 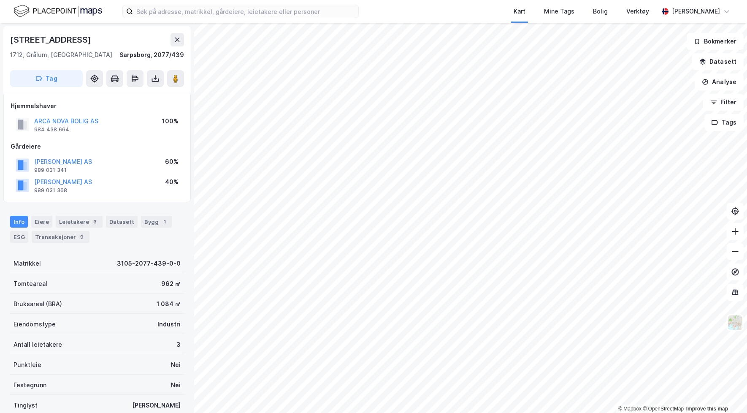 I want to click on div: 9, so click(x=82, y=237).